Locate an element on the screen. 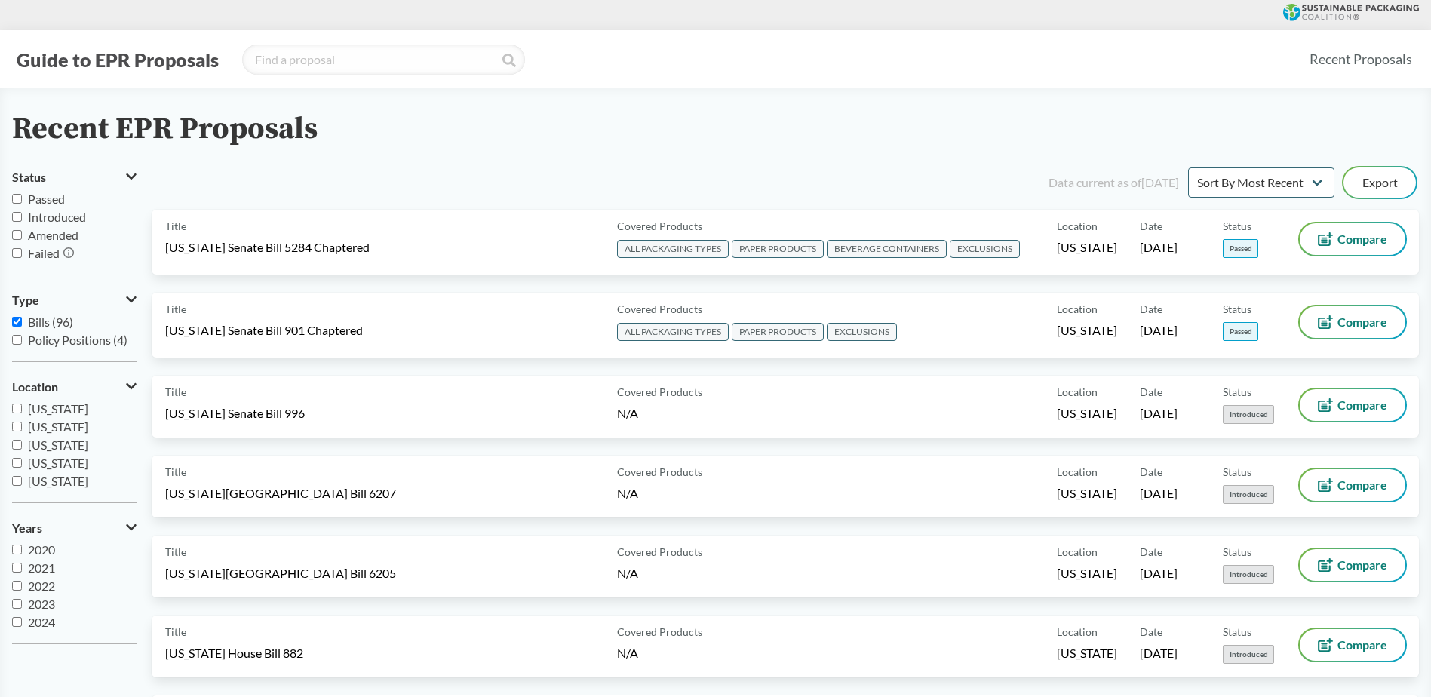 The image size is (1431, 697). a: Recent Proposals is located at coordinates (1361, 59).